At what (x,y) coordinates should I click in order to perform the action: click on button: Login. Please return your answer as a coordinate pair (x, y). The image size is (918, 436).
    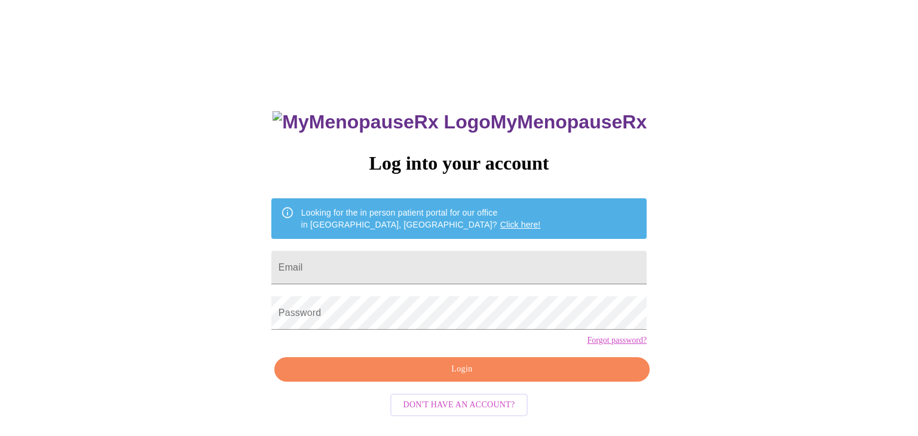
    Looking at the image, I should click on (462, 369).